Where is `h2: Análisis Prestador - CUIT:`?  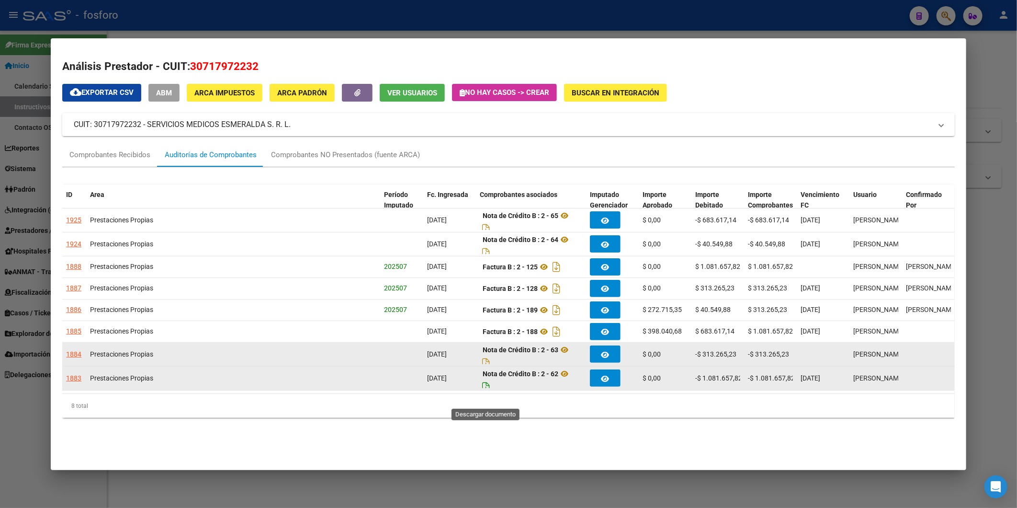
h2: Análisis Prestador - CUIT: is located at coordinates (509, 67).